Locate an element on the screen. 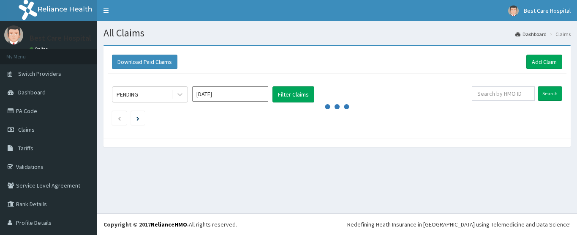  a: Add Claim is located at coordinates (544, 62).